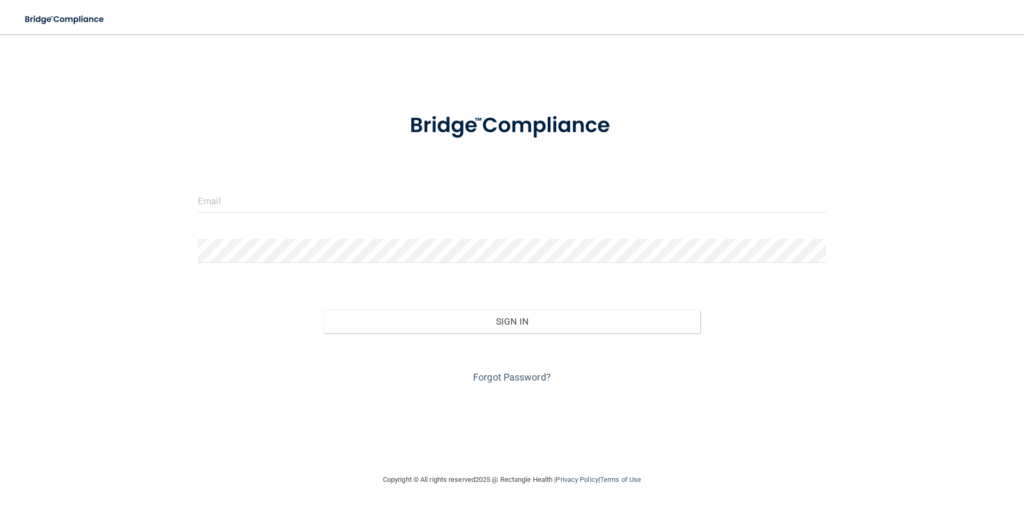  Describe the element at coordinates (577, 479) in the screenshot. I see `a: Privacy Policy` at that location.